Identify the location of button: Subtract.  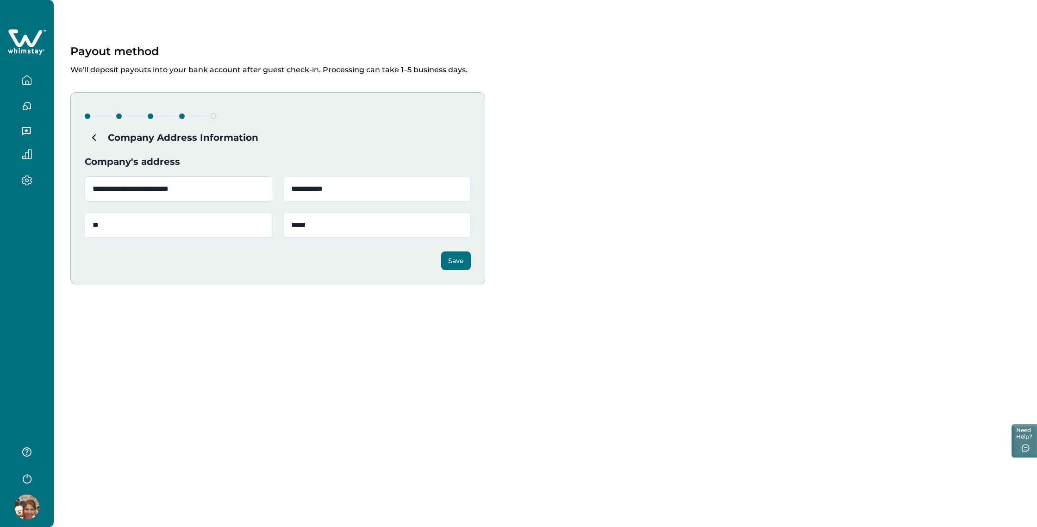
(94, 138).